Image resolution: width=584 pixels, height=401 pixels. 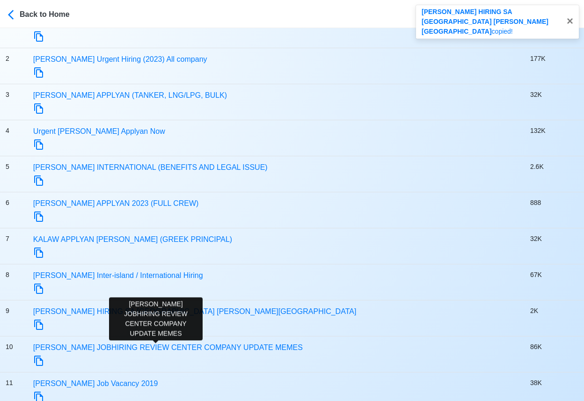 I want to click on td: 86K, so click(x=554, y=354).